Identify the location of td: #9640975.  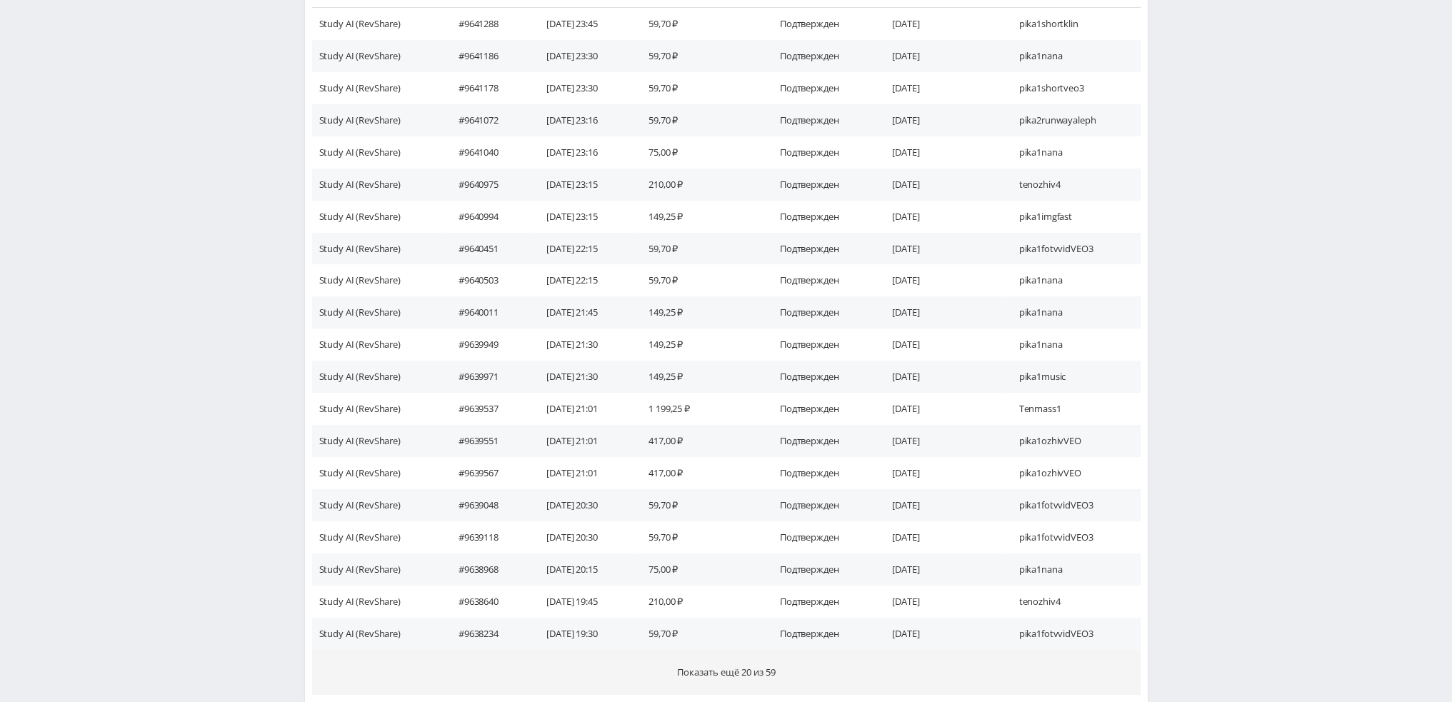
(488, 184).